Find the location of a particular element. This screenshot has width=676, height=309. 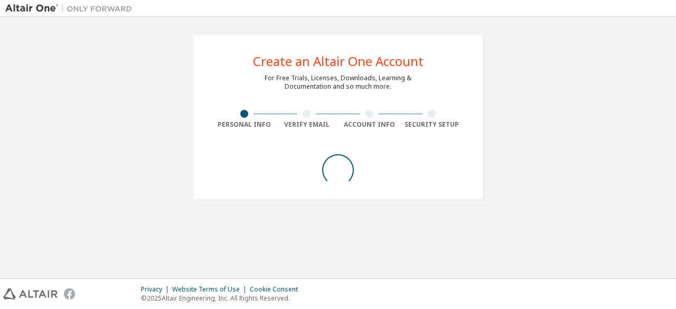

div: Privacy is located at coordinates (156, 289).